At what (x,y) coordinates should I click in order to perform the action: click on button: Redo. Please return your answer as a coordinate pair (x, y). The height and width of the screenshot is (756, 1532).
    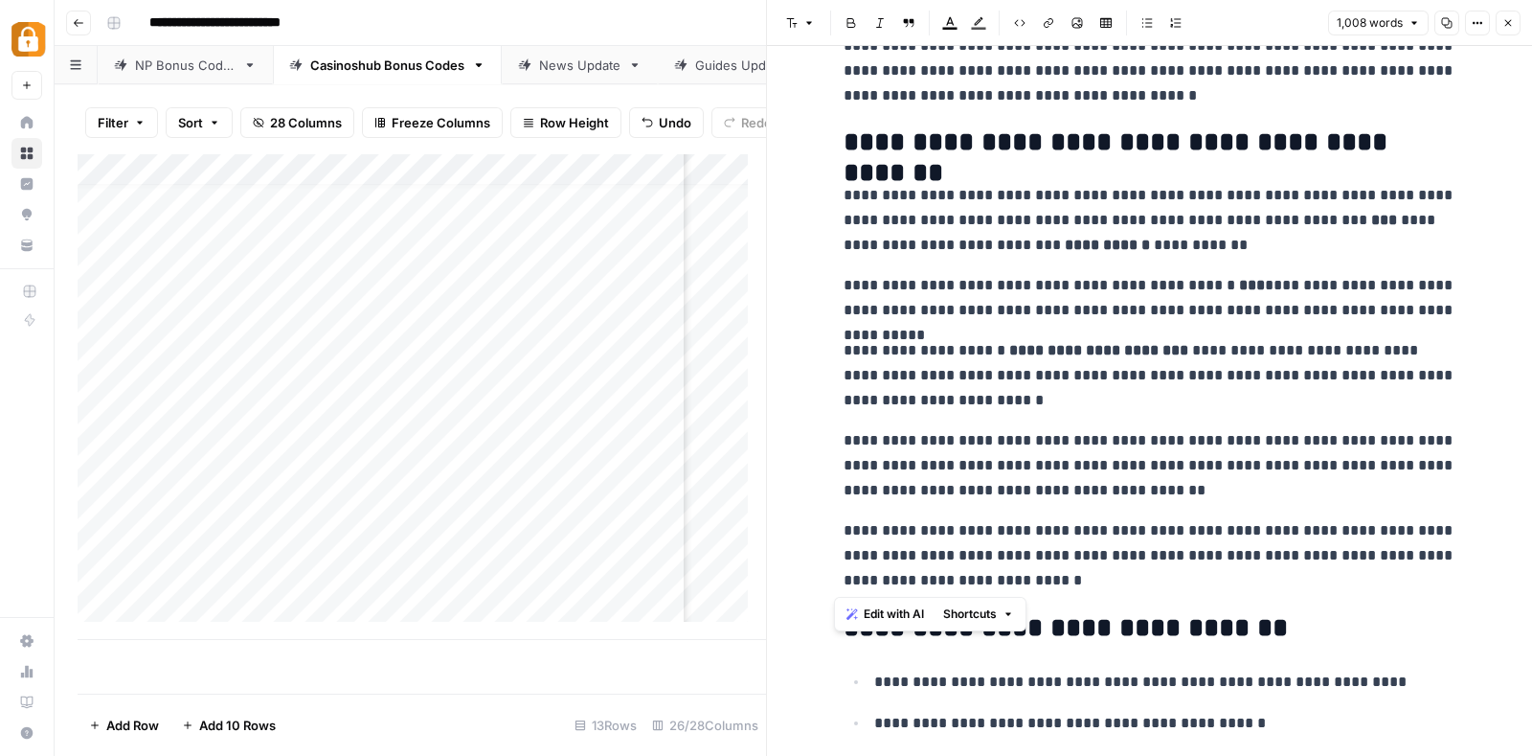
    Looking at the image, I should click on (748, 123).